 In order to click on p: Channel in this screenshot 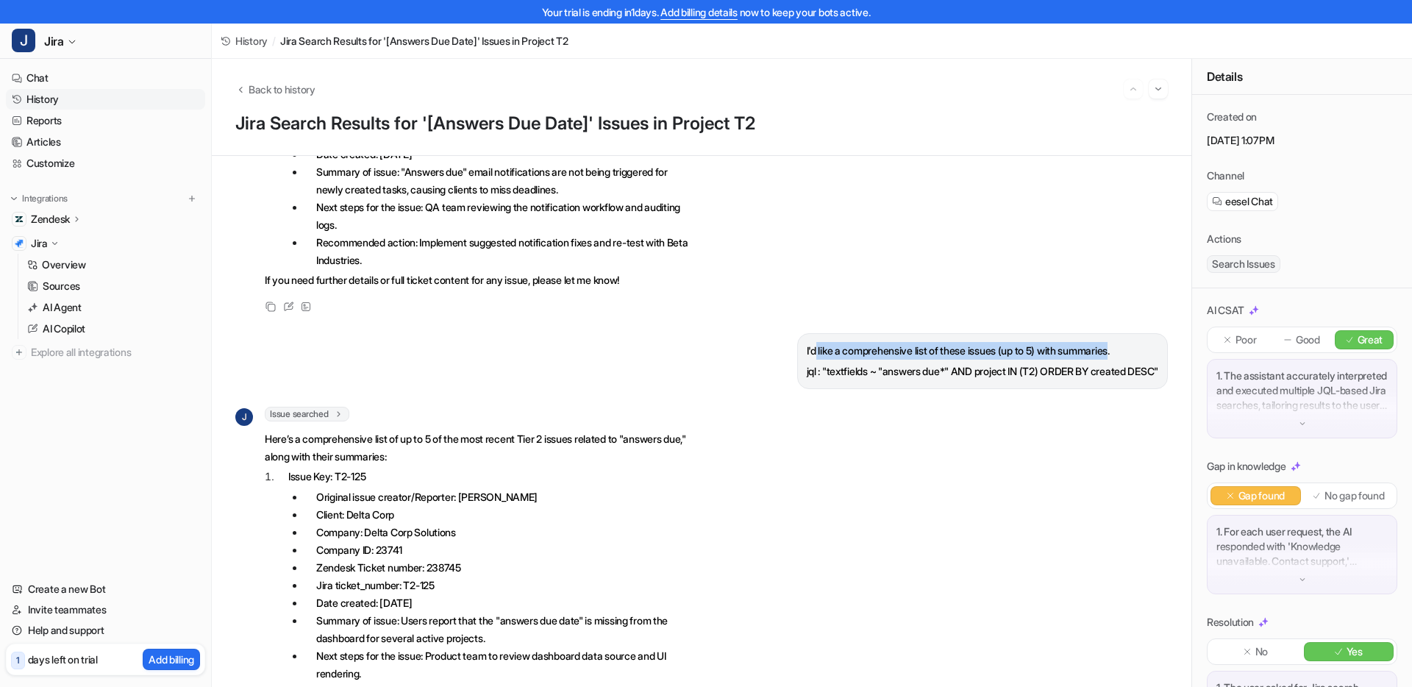, I will do `click(1225, 176)`.